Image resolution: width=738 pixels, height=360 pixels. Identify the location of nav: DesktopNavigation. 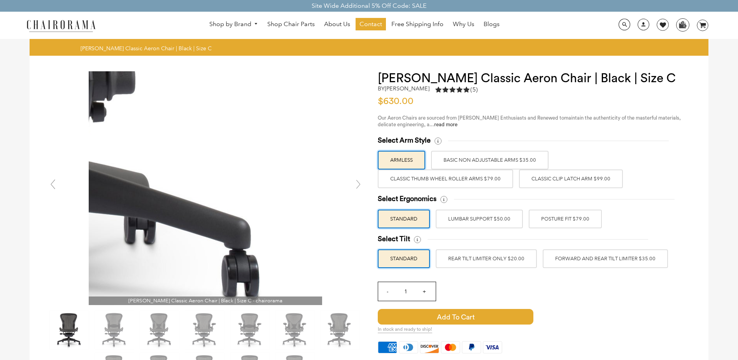
(355, 25).